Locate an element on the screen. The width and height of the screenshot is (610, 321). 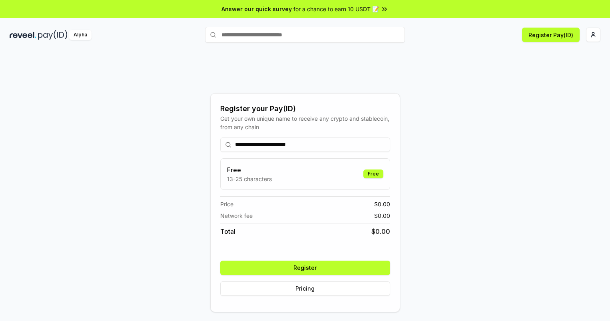
button: Pricing is located at coordinates (305, 289).